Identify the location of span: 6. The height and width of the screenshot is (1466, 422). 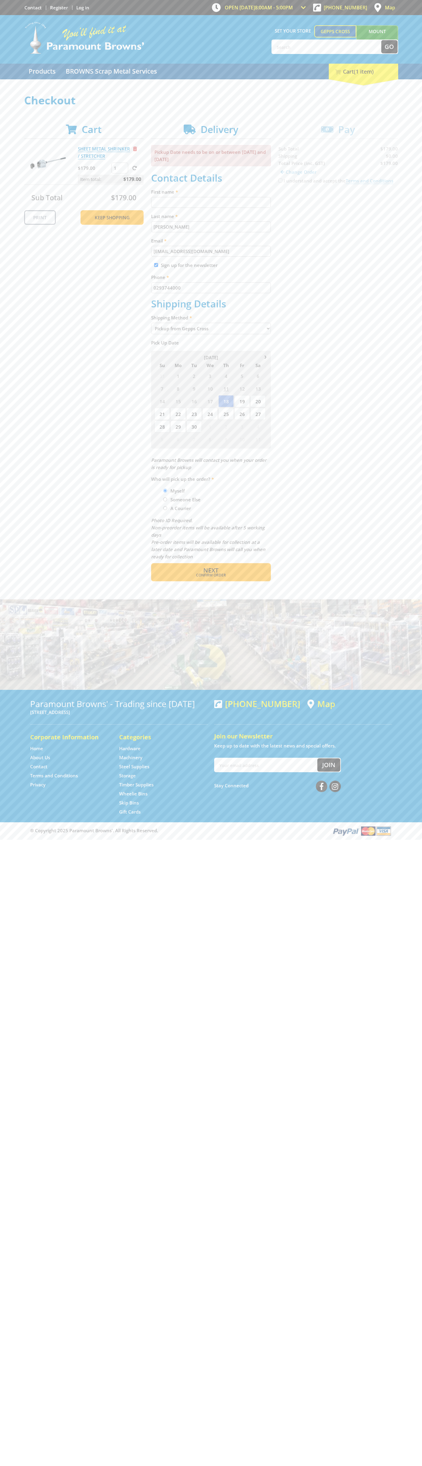
(178, 439).